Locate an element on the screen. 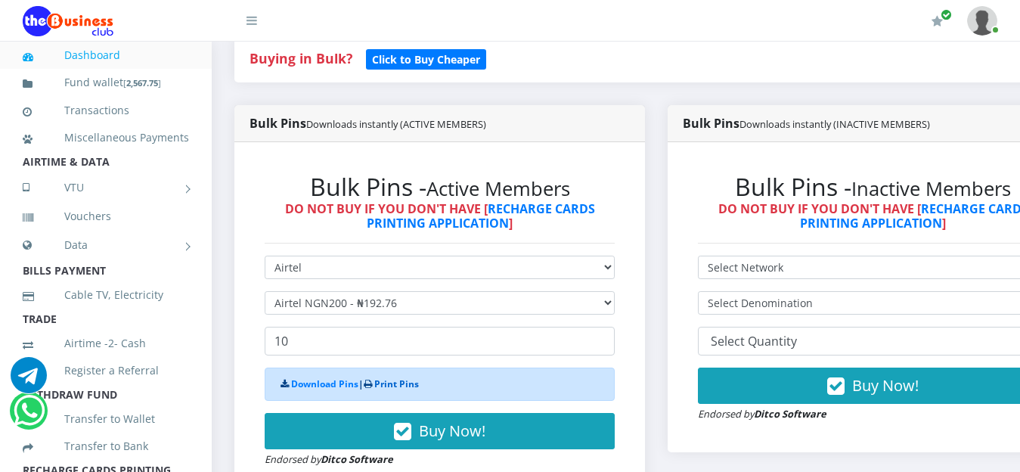 This screenshot has width=1020, height=472. span: Renew/Upgrade Subscription is located at coordinates (946, 14).